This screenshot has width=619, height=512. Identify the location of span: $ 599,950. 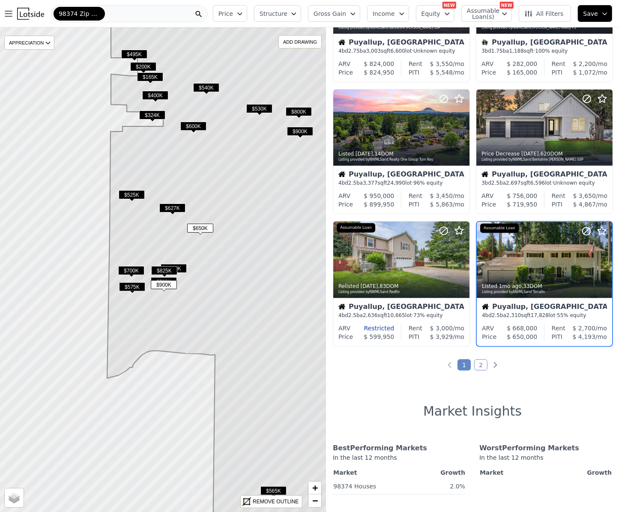
(379, 337).